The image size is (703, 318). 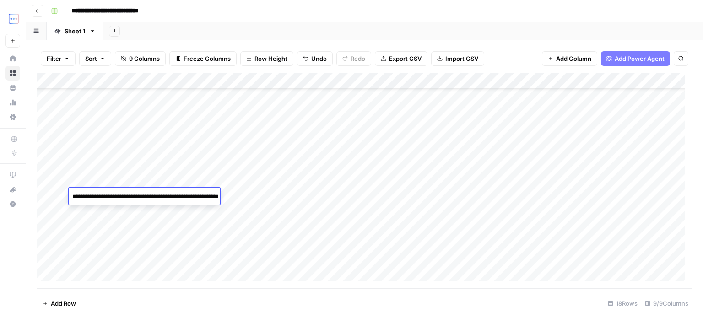 I want to click on a: Settings, so click(x=13, y=117).